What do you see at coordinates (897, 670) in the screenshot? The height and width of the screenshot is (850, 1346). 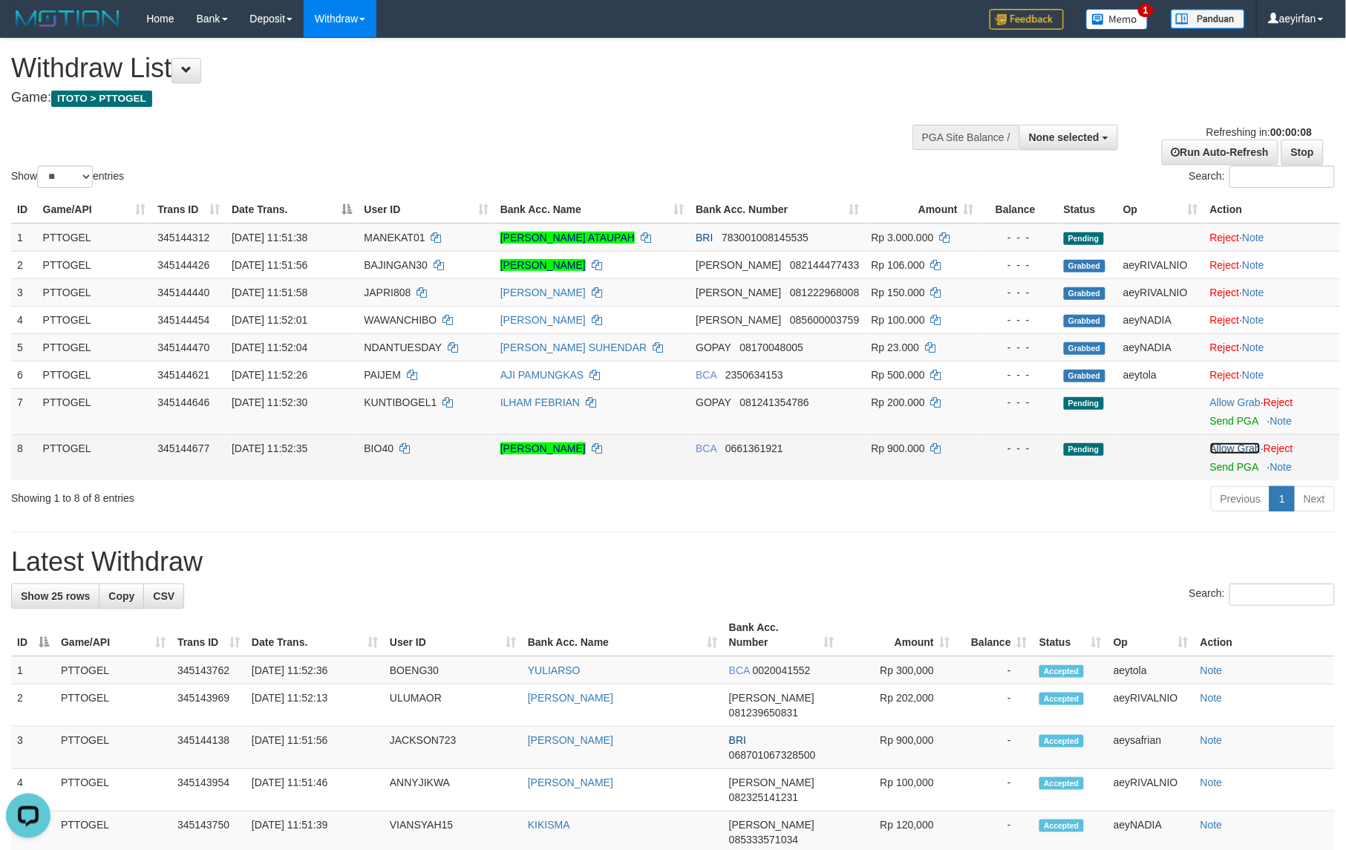 I see `td: Rp 300,000` at bounding box center [897, 670].